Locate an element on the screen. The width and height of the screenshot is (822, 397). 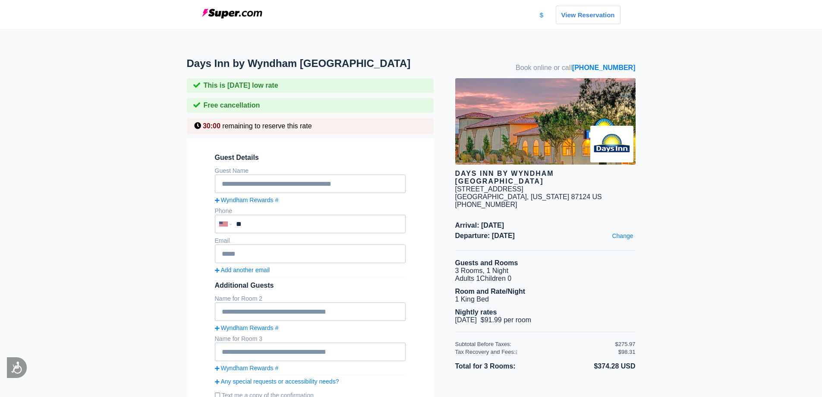
a: View Reservation is located at coordinates (588, 15).